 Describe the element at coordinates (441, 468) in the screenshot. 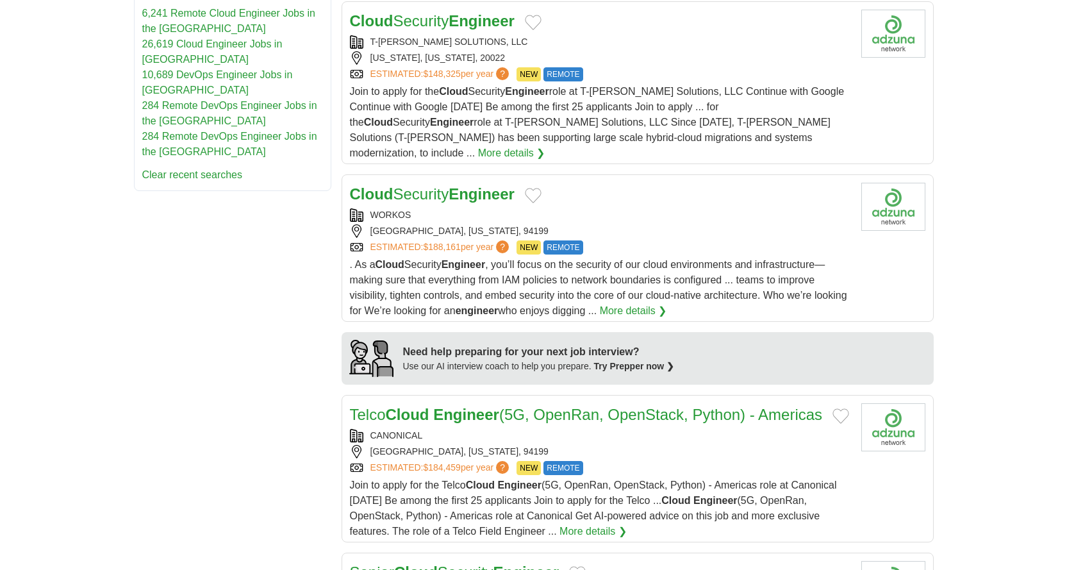

I see `a: ESTIMATED:$184,459per year?` at that location.